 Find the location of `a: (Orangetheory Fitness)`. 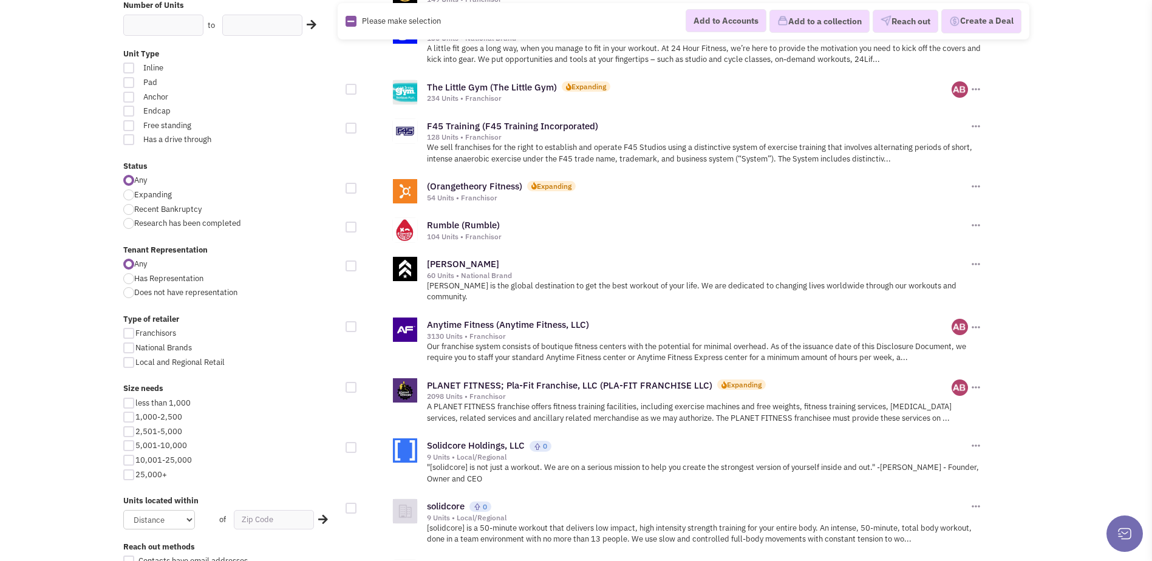

a: (Orangetheory Fitness) is located at coordinates (474, 186).